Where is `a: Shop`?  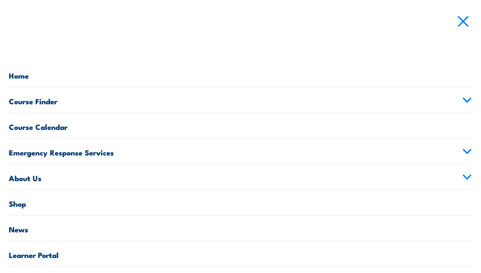 a: Shop is located at coordinates (241, 202).